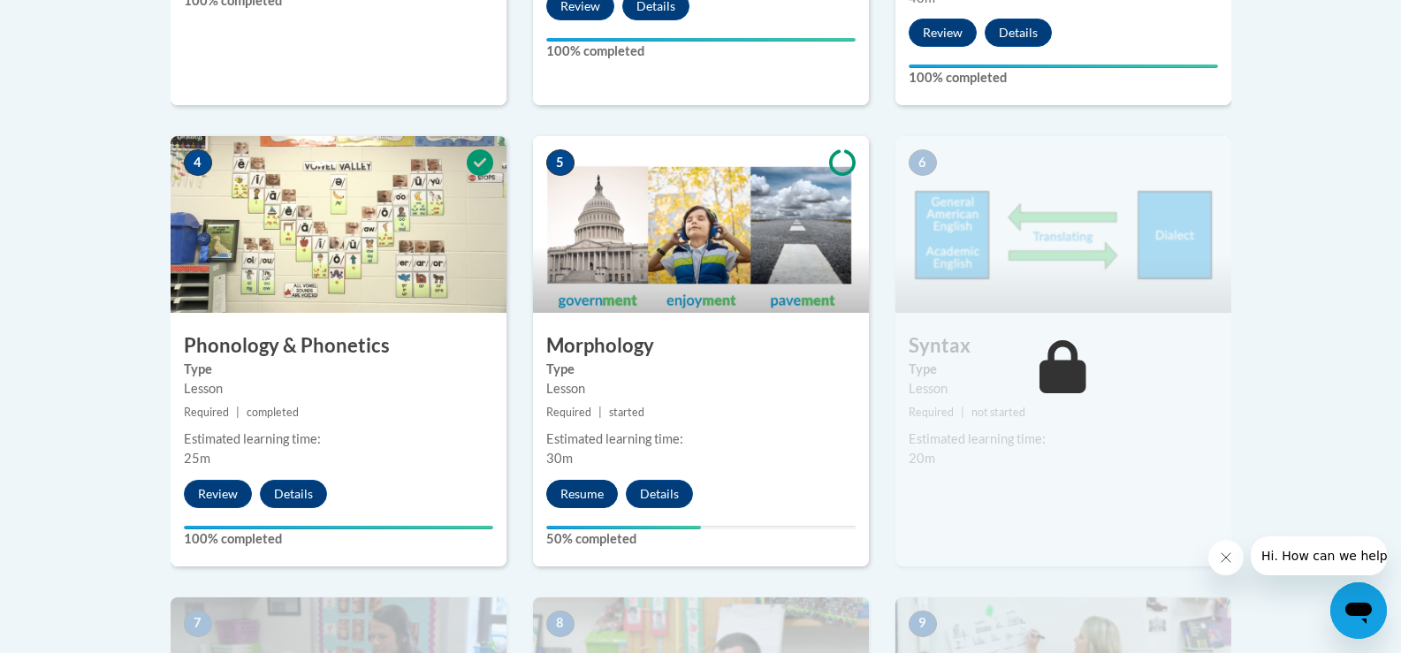 This screenshot has width=1401, height=653. What do you see at coordinates (627, 412) in the screenshot?
I see `span: started` at bounding box center [627, 412].